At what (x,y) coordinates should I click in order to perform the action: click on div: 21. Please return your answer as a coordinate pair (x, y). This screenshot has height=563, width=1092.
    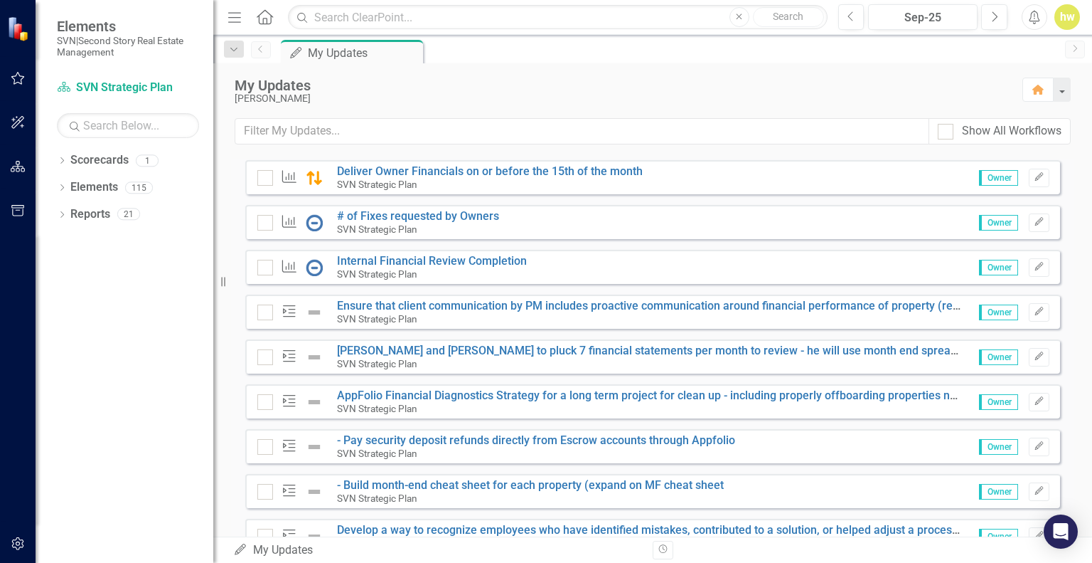
    Looking at the image, I should click on (129, 214).